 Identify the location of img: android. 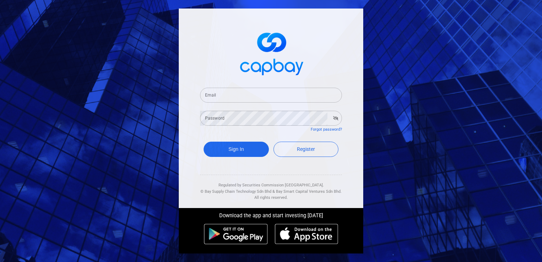
(236, 234).